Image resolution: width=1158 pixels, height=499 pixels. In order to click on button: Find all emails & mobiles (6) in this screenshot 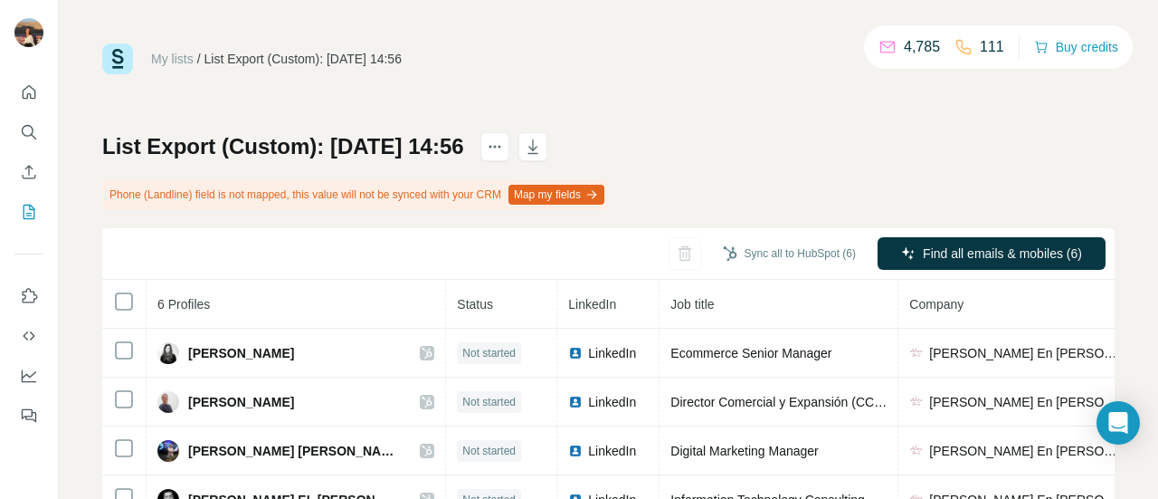, I will do `click(992, 253)`.